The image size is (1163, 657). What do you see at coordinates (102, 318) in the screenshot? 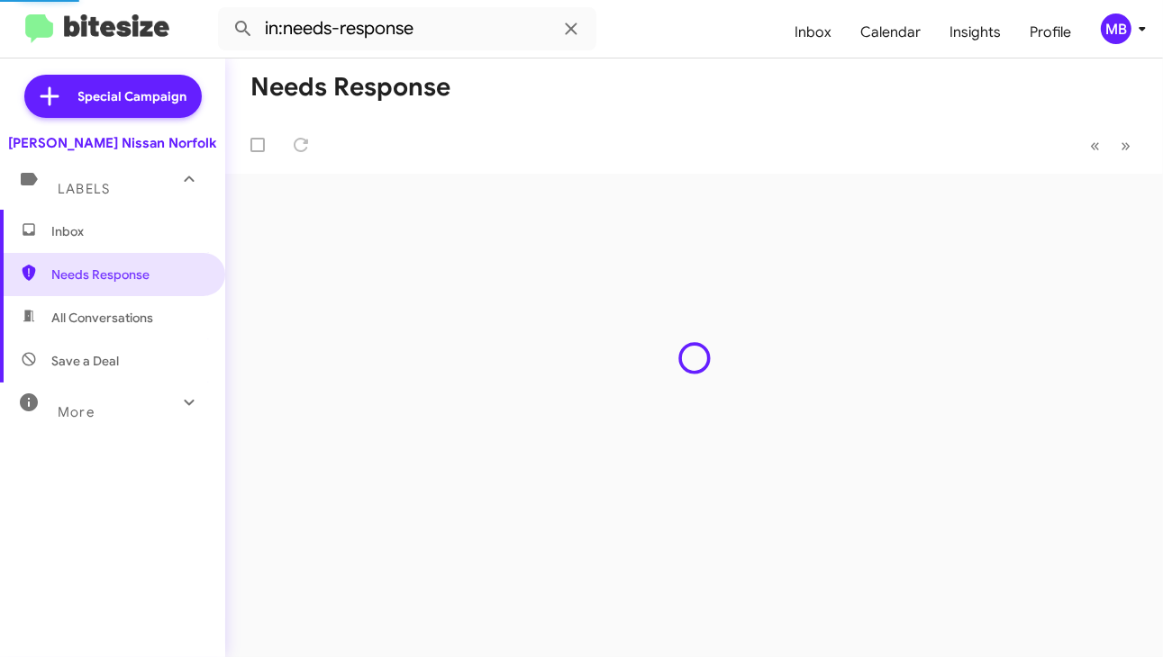
I see `span: All Conversations` at bounding box center [102, 318].